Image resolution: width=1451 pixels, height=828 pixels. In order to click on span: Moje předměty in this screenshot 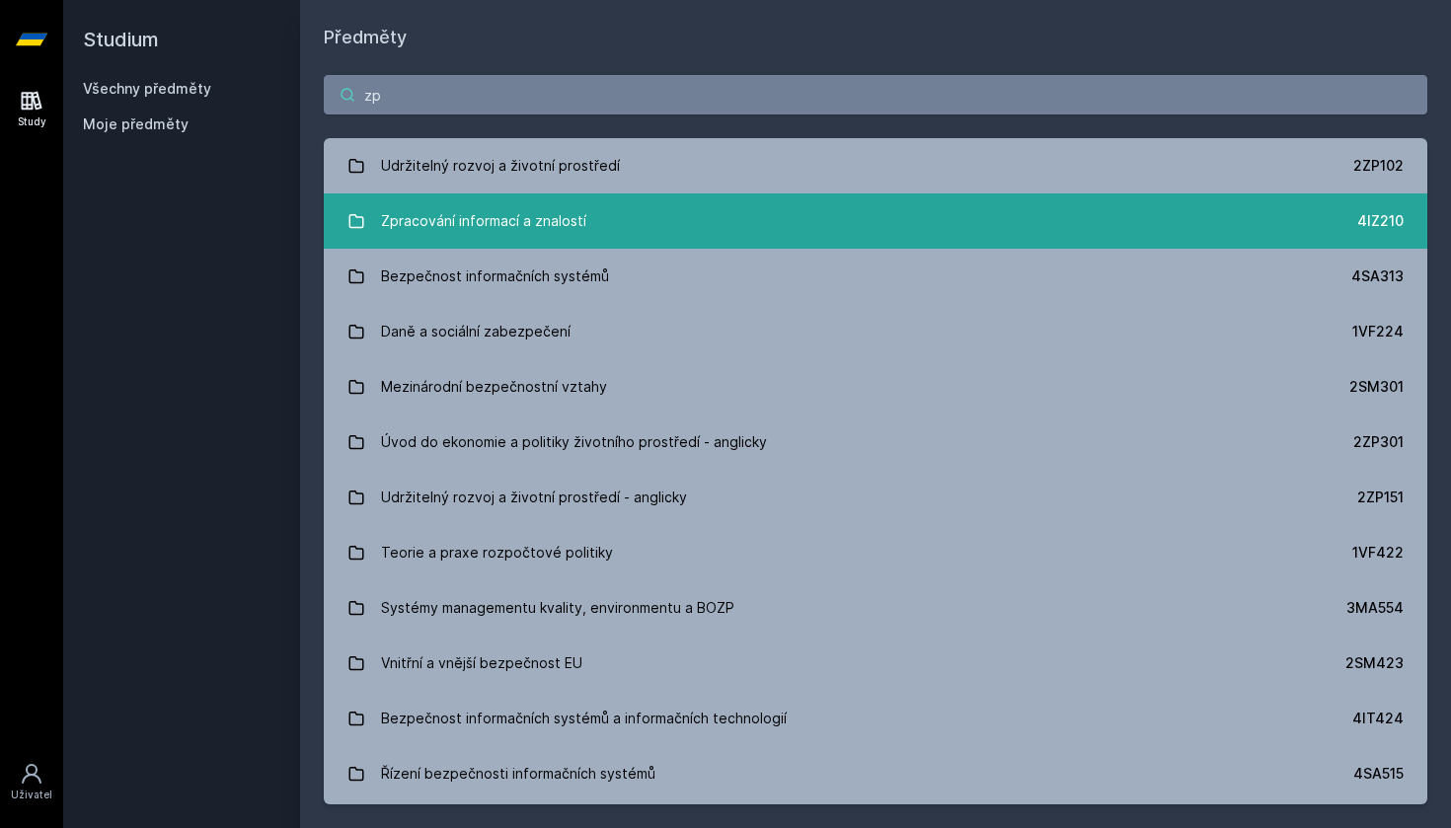, I will do `click(135, 124)`.